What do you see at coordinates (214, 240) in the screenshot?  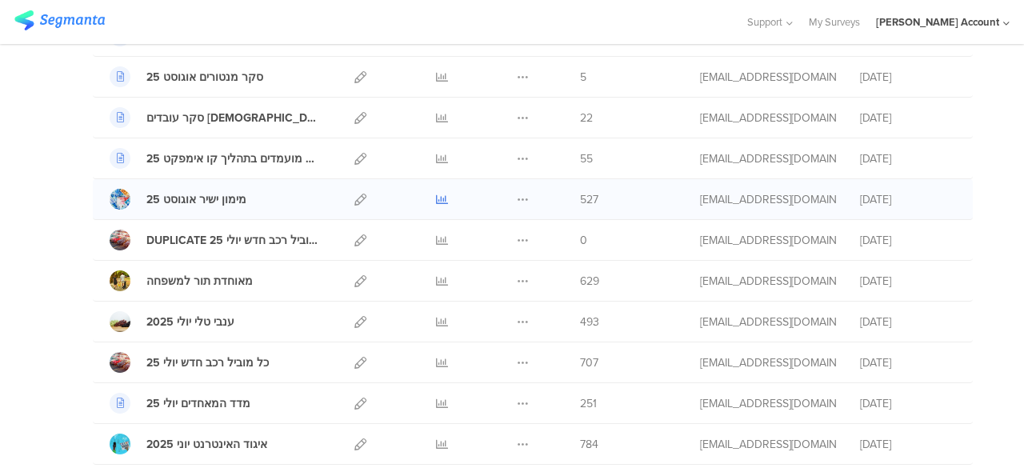 I see `a: DUPLICATE כל מוביל רכב חדש יולי 25` at bounding box center [214, 240].